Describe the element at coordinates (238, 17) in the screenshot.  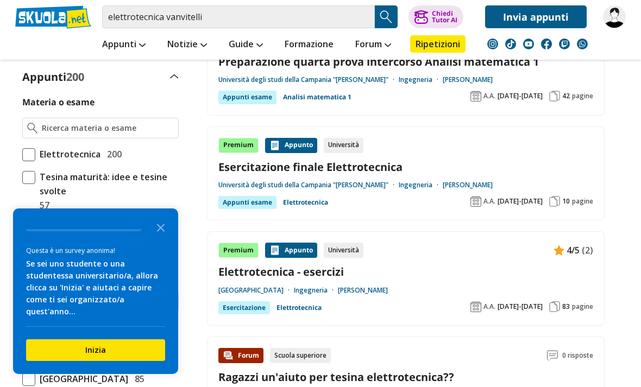
I see `input: Cerca appunti, riassunti o versioni` at that location.